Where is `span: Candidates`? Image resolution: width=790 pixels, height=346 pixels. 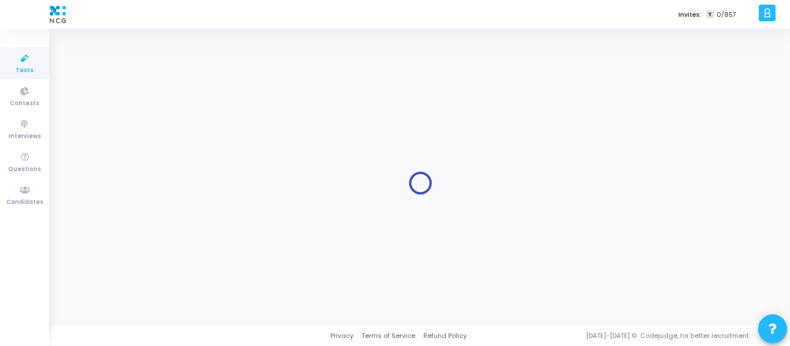 span: Candidates is located at coordinates (25, 202).